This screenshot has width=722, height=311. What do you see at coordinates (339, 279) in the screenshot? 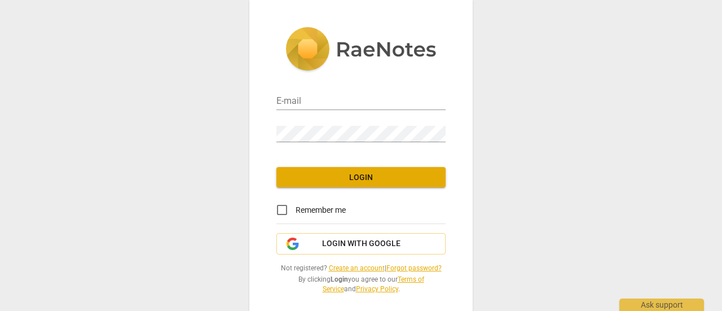
I see `b: Login` at bounding box center [339, 279].